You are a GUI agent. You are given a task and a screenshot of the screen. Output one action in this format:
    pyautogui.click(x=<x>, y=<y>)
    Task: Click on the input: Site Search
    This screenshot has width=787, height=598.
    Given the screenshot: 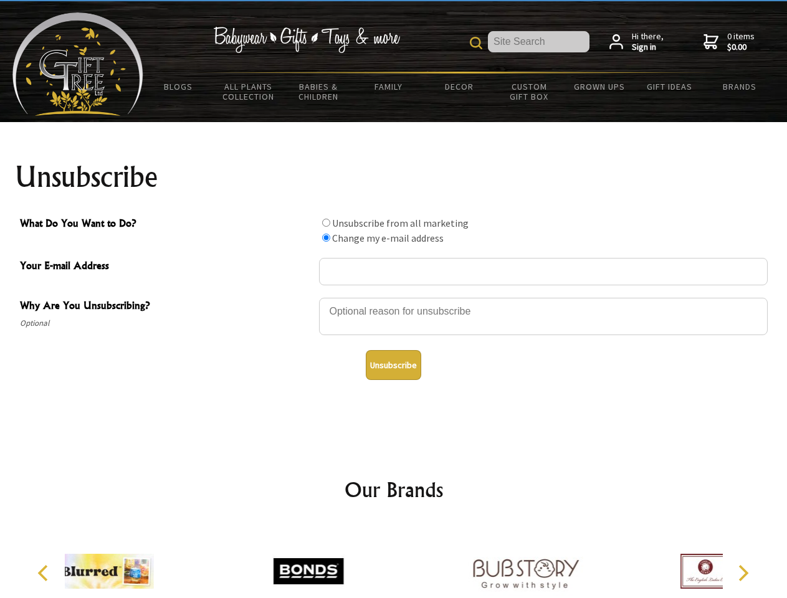 What is the action you would take?
    pyautogui.click(x=538, y=42)
    